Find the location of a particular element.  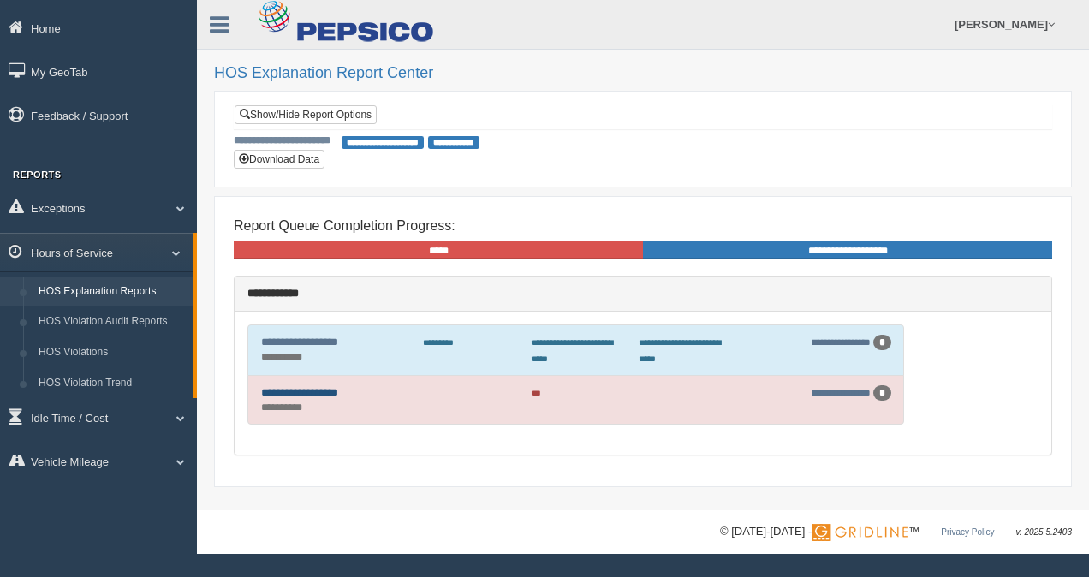

a: HOS Explanation Reports is located at coordinates (111, 292).